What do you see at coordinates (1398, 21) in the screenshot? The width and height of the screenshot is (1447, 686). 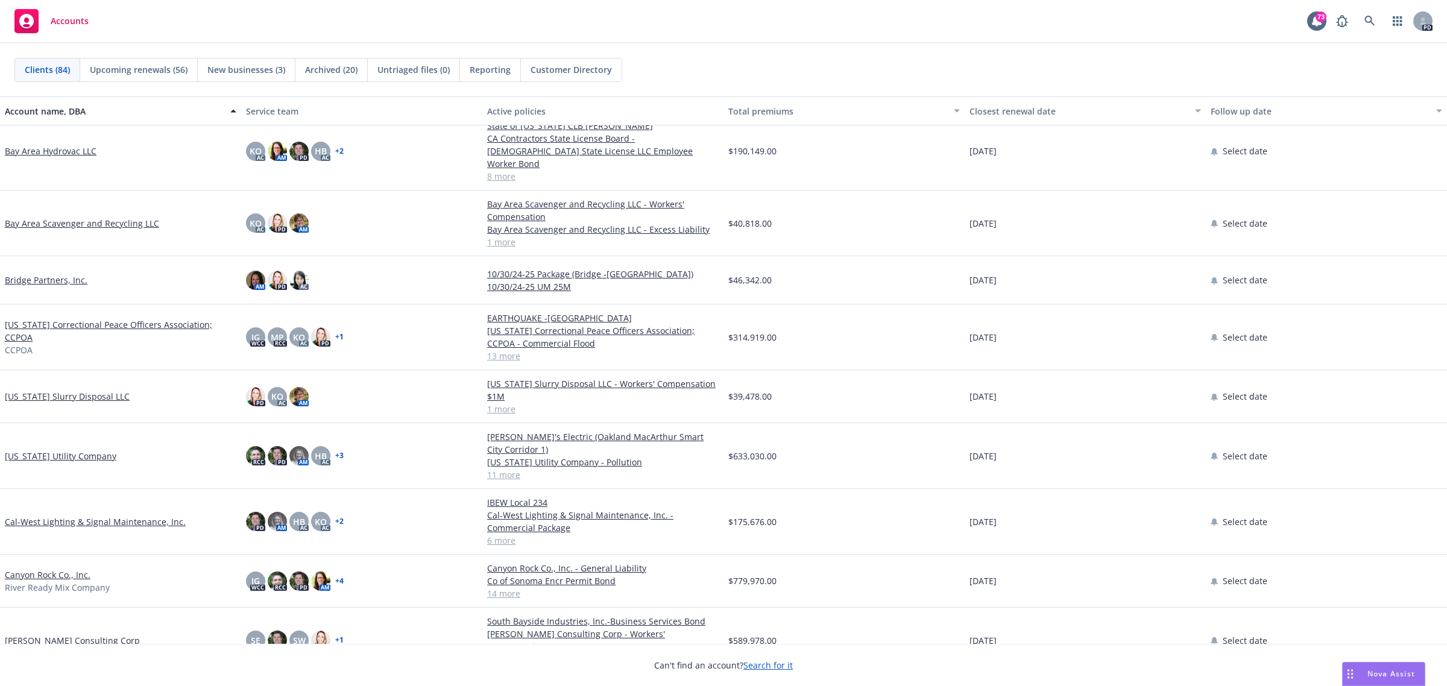 I see `a: Switch app` at bounding box center [1398, 21].